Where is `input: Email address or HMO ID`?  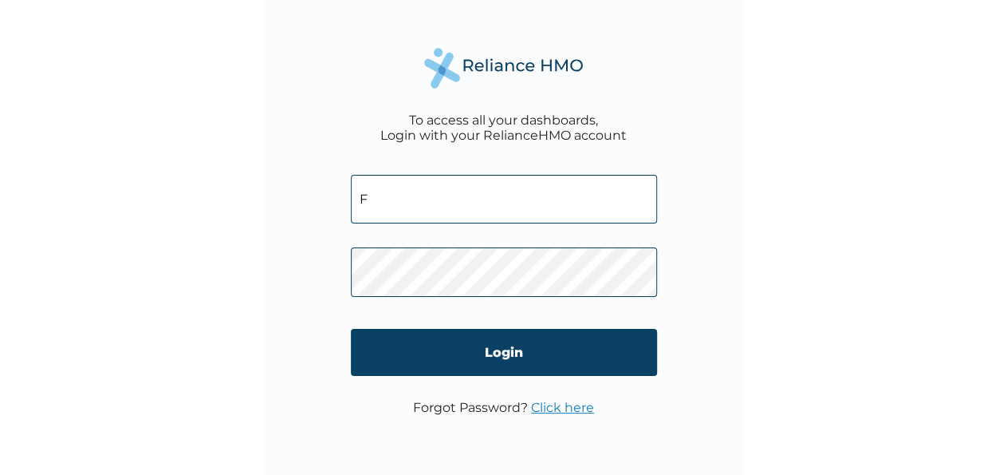
input: Email address or HMO ID is located at coordinates (504, 199).